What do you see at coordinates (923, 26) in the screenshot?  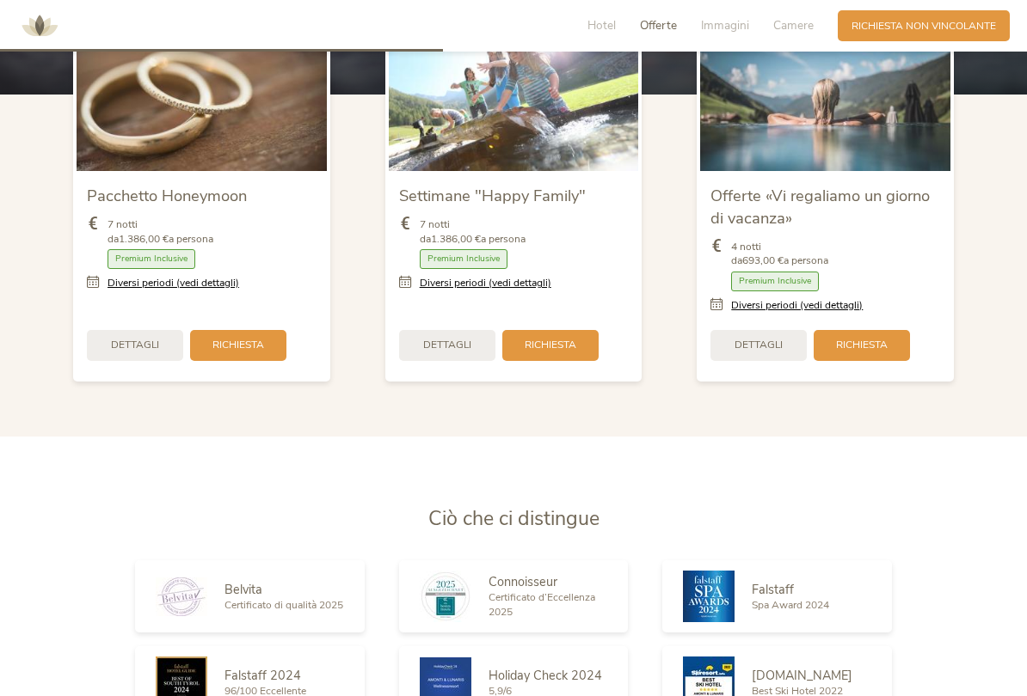 I see `span: Richiesta non vincolante` at bounding box center [923, 26].